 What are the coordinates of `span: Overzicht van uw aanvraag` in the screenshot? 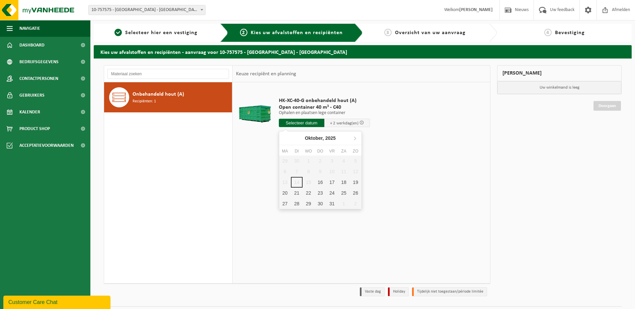 It's located at (430, 33).